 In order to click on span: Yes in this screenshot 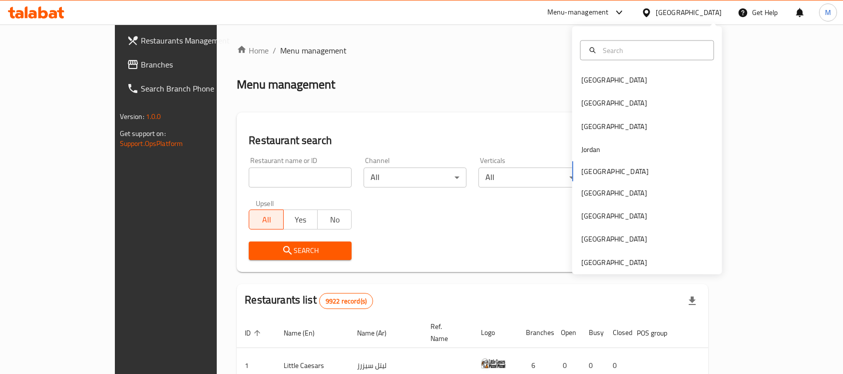, I will do `click(301, 219)`.